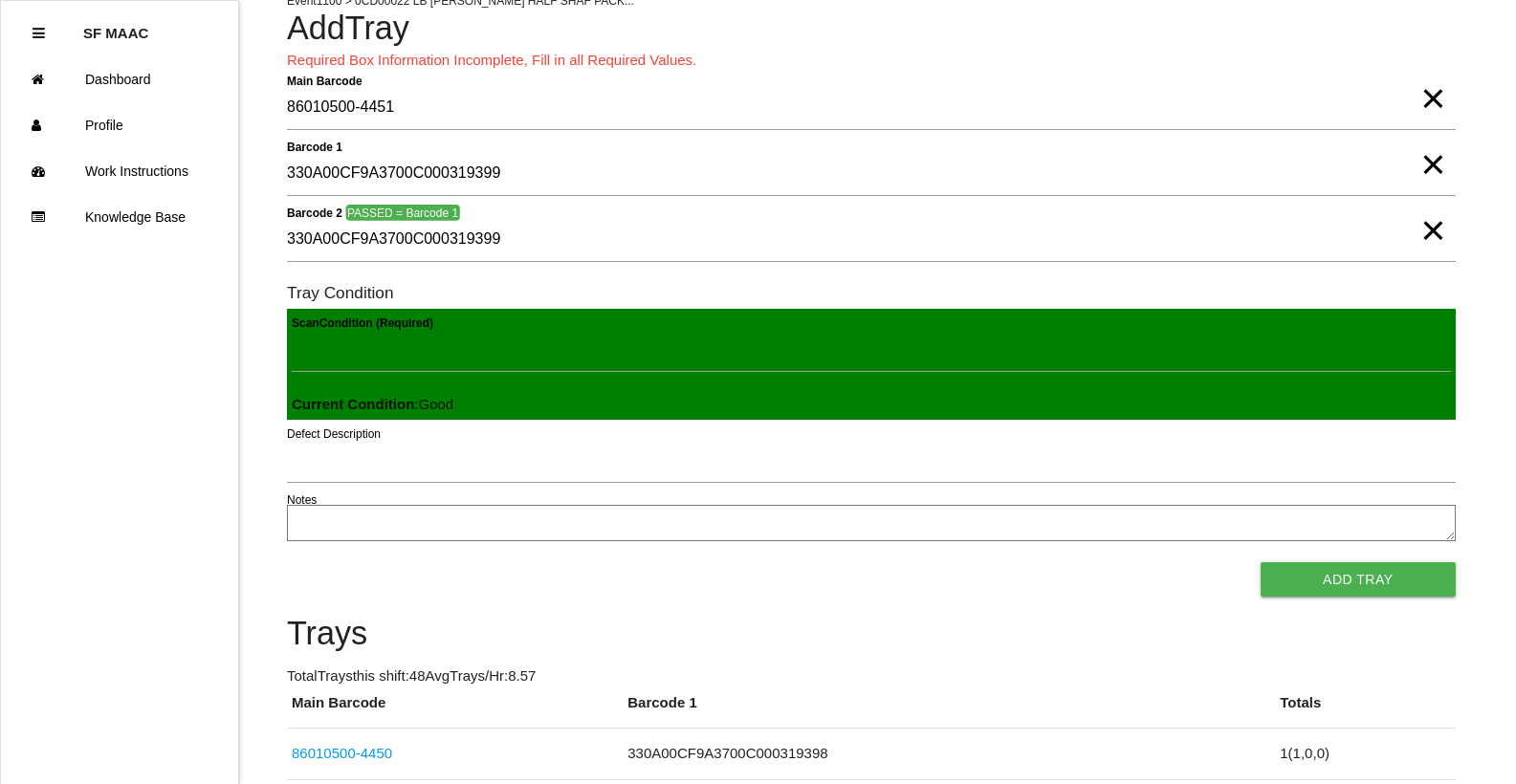  What do you see at coordinates (1365, 711) in the screenshot?
I see `th: Totals` at bounding box center [1365, 711].